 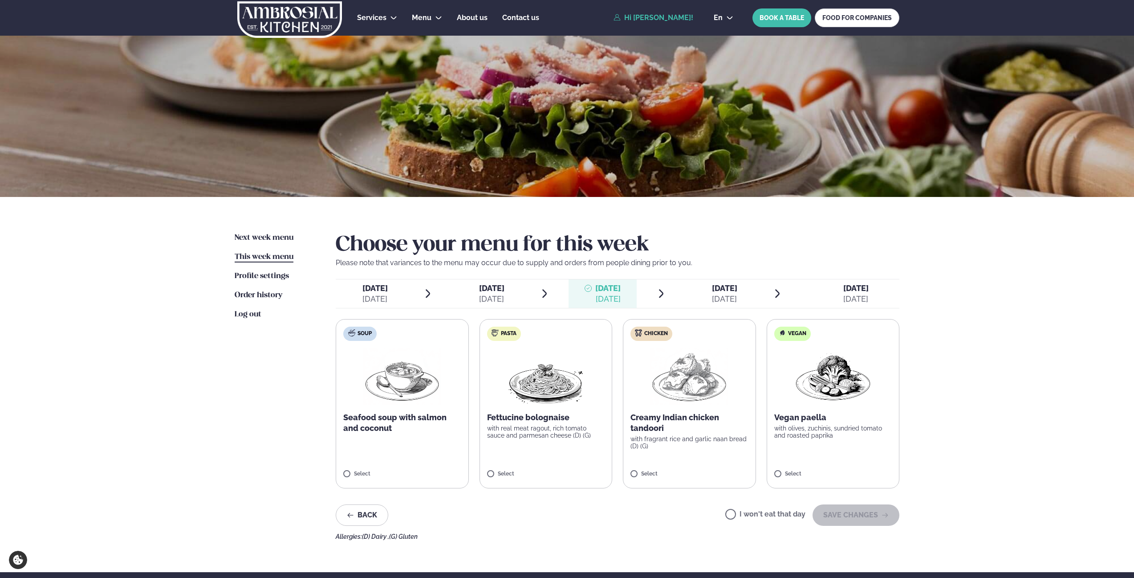 I want to click on span: Chicken, so click(x=656, y=334).